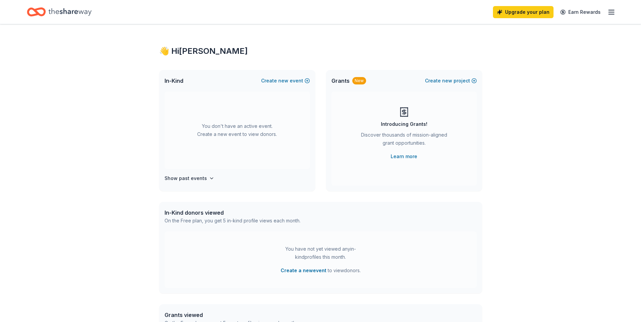 The height and width of the screenshot is (322, 641). What do you see at coordinates (341, 81) in the screenshot?
I see `span: Grants` at bounding box center [341, 81].